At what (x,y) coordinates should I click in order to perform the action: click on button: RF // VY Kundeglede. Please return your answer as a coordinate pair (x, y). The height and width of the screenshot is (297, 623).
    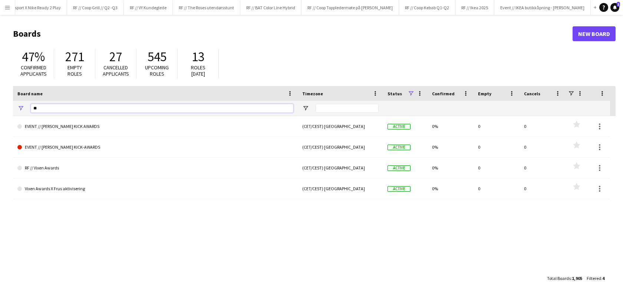
    Looking at the image, I should click on (148, 7).